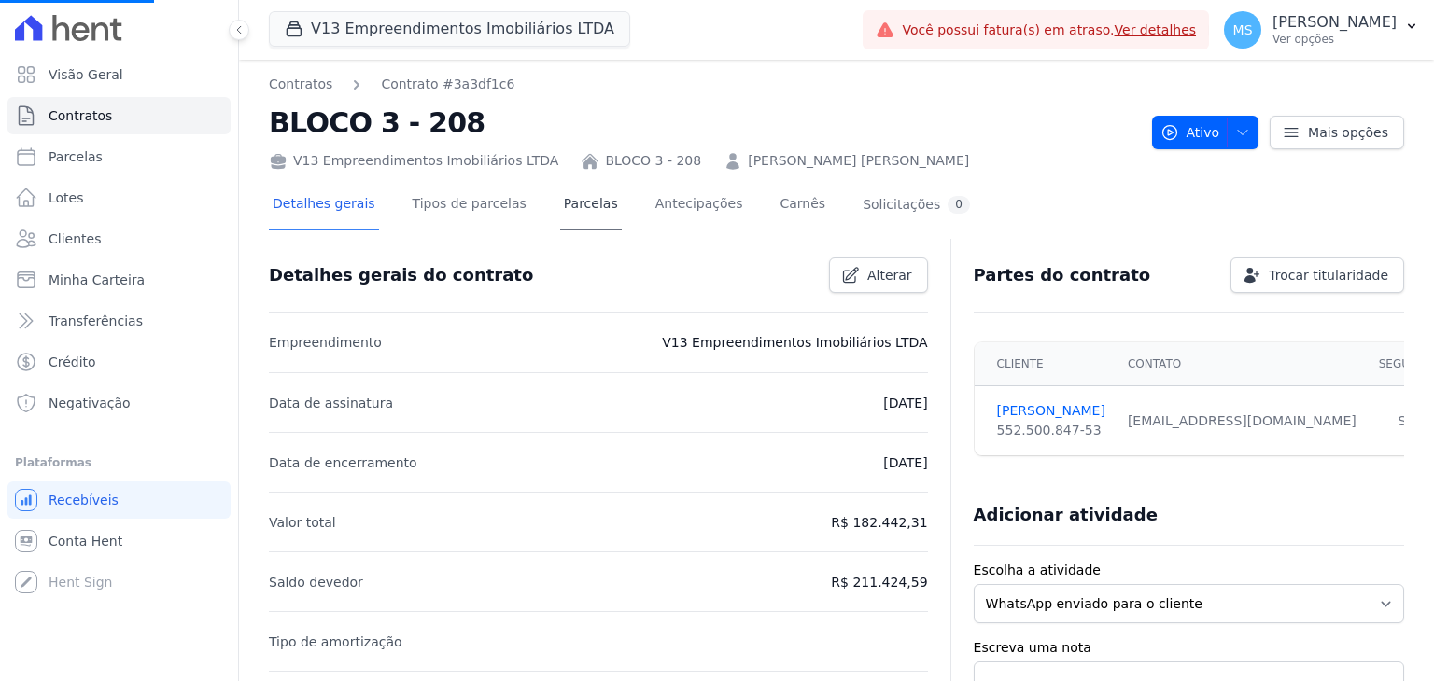  I want to click on span: Clientes, so click(75, 239).